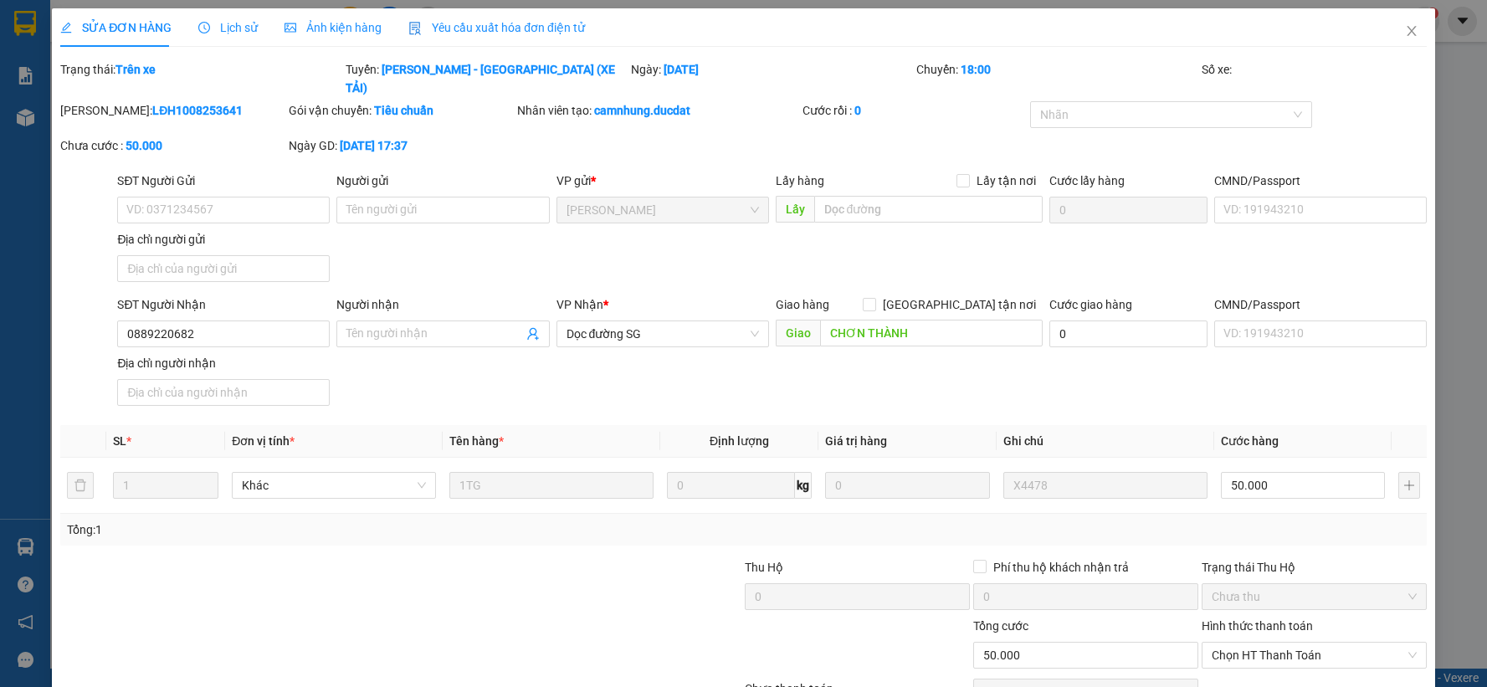 This screenshot has height=687, width=1487. Describe the element at coordinates (1087, 181) in the screenshot. I see `label: Cước lấy hàng` at that location.